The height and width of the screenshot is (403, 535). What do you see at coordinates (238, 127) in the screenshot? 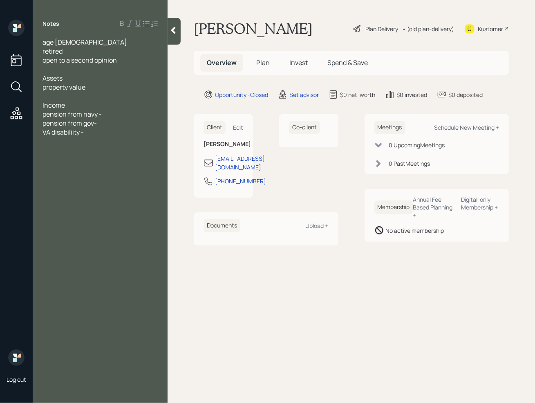
I see `div: Edit` at bounding box center [238, 127].